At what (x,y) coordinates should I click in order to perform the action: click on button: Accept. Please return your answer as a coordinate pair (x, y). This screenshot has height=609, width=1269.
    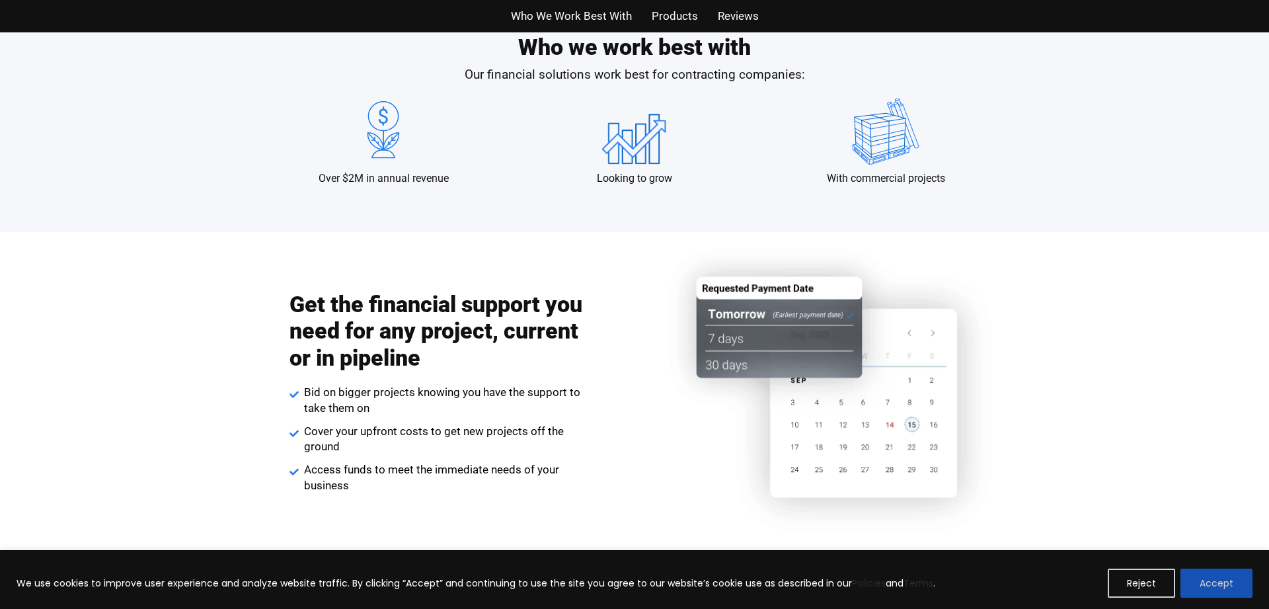
    Looking at the image, I should click on (1217, 583).